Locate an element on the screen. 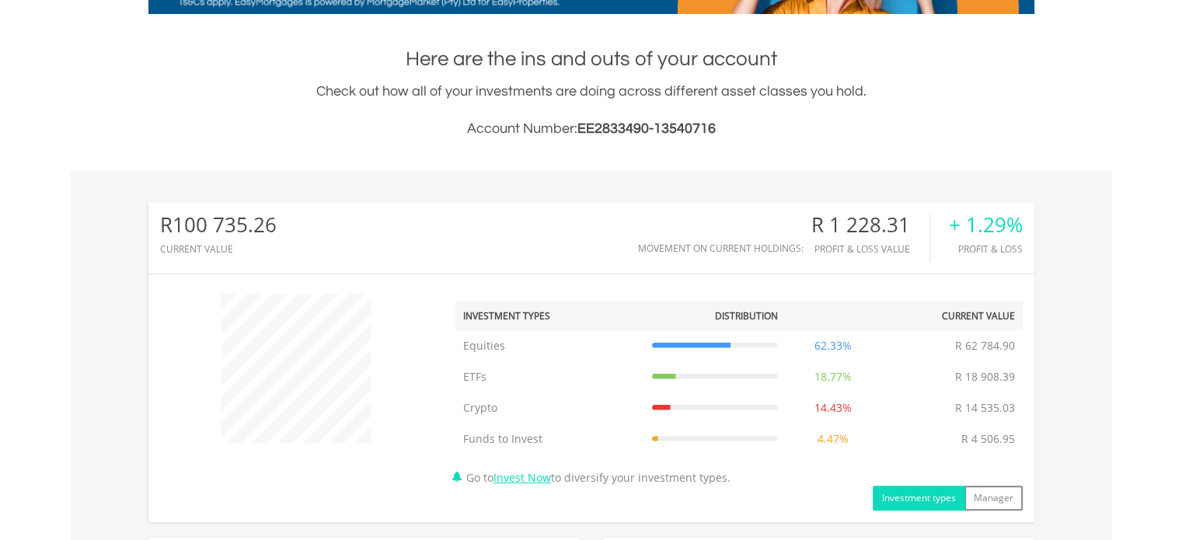 This screenshot has height=540, width=1182. td: 4.47% is located at coordinates (833, 439).